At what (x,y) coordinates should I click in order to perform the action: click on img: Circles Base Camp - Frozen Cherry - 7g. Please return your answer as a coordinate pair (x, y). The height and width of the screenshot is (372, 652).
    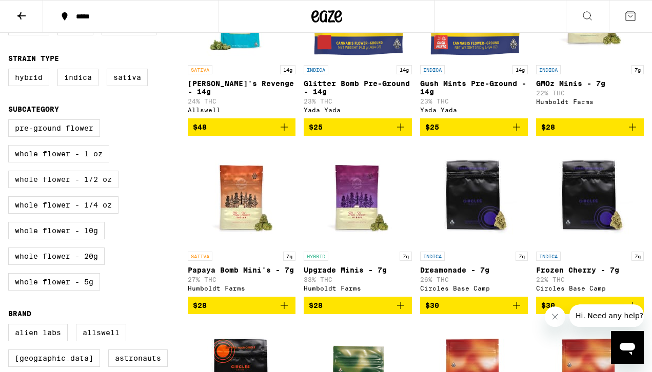
    Looking at the image, I should click on (590, 195).